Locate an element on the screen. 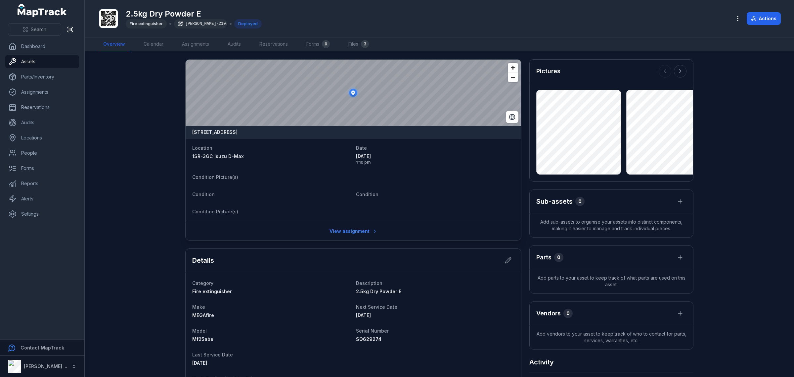 The width and height of the screenshot is (794, 377). canvas: Map is located at coordinates (353, 93).